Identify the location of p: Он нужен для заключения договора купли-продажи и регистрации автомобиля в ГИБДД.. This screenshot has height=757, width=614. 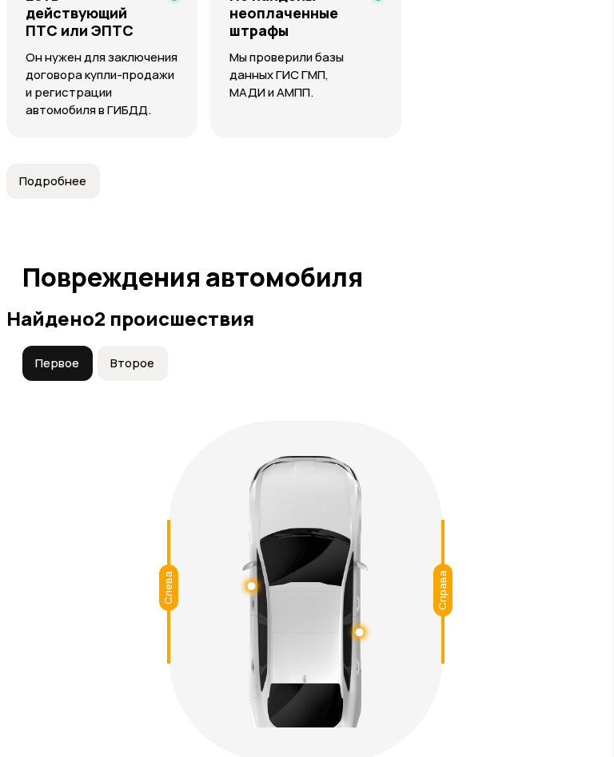
(101, 85).